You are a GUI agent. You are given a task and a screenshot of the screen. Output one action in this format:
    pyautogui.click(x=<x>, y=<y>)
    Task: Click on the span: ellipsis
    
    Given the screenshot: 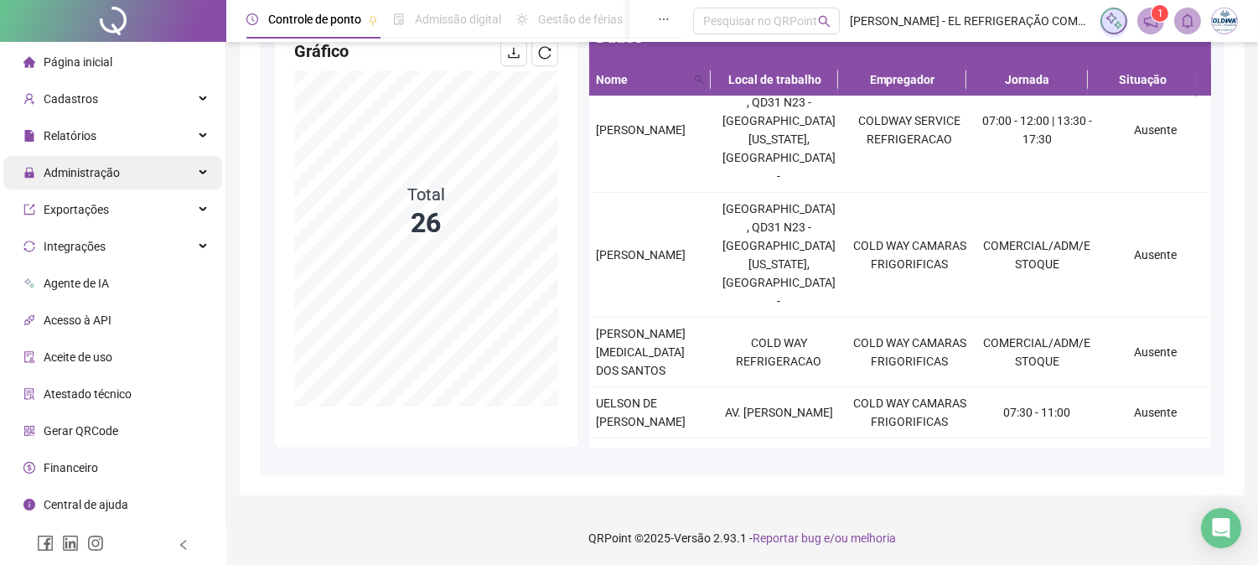 What is the action you would take?
    pyautogui.click(x=664, y=19)
    